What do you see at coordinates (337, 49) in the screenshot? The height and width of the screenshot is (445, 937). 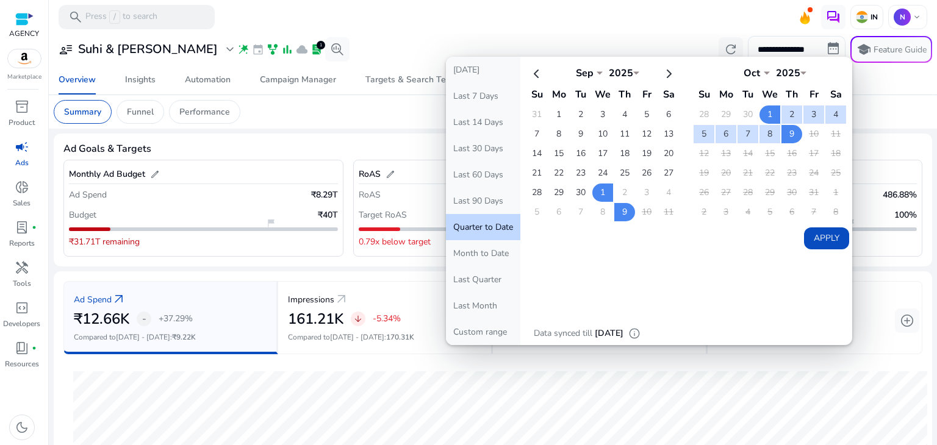 I see `span: search_insights` at bounding box center [337, 49].